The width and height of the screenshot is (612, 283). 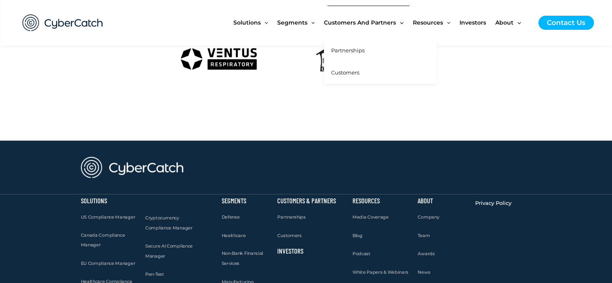 What do you see at coordinates (154, 274) in the screenshot?
I see `span: Pen-Test` at bounding box center [154, 274].